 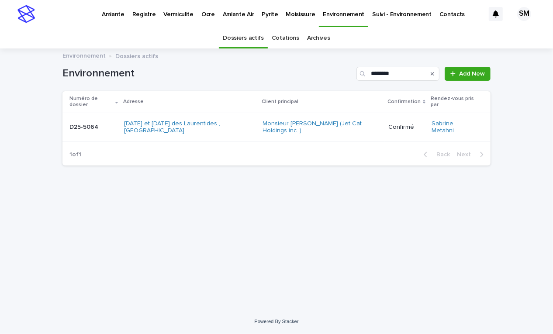 I want to click on div: SM, so click(x=524, y=14).